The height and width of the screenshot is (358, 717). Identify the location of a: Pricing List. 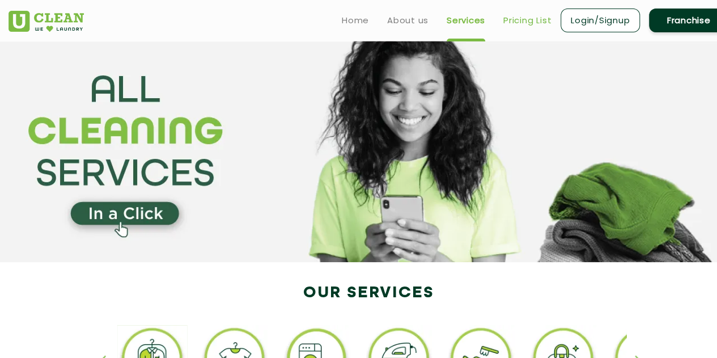
(527, 20).